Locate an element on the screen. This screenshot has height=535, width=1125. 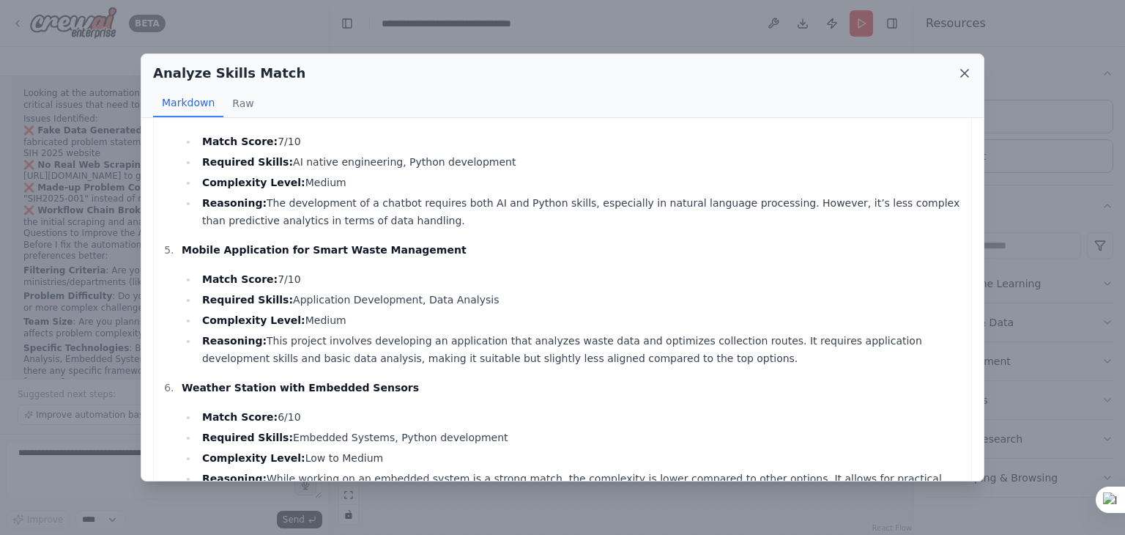
li: AI native engineering, Python development is located at coordinates (581, 162).